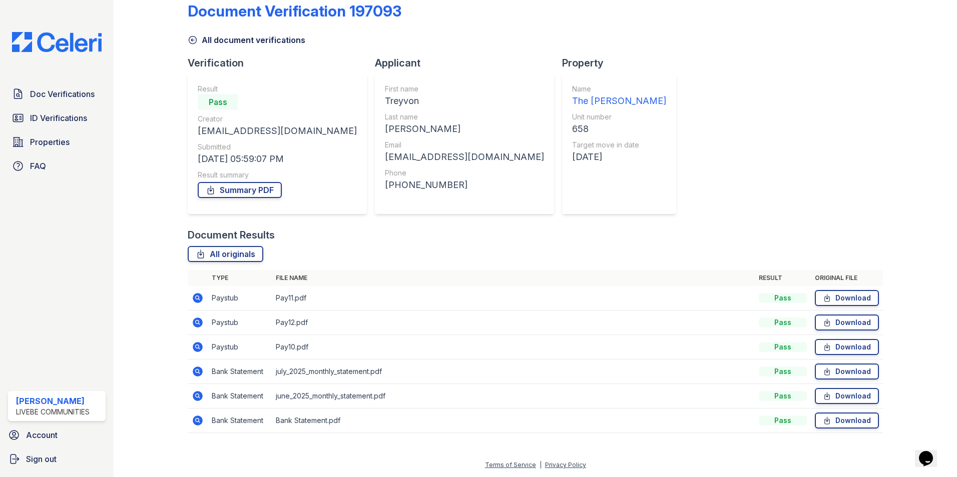  What do you see at coordinates (619, 129) in the screenshot?
I see `div: 658` at bounding box center [619, 129].